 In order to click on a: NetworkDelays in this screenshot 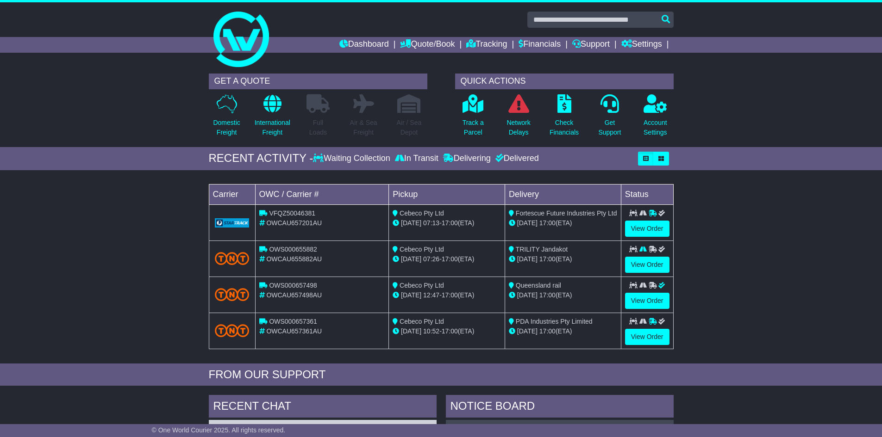, I will do `click(518, 118)`.